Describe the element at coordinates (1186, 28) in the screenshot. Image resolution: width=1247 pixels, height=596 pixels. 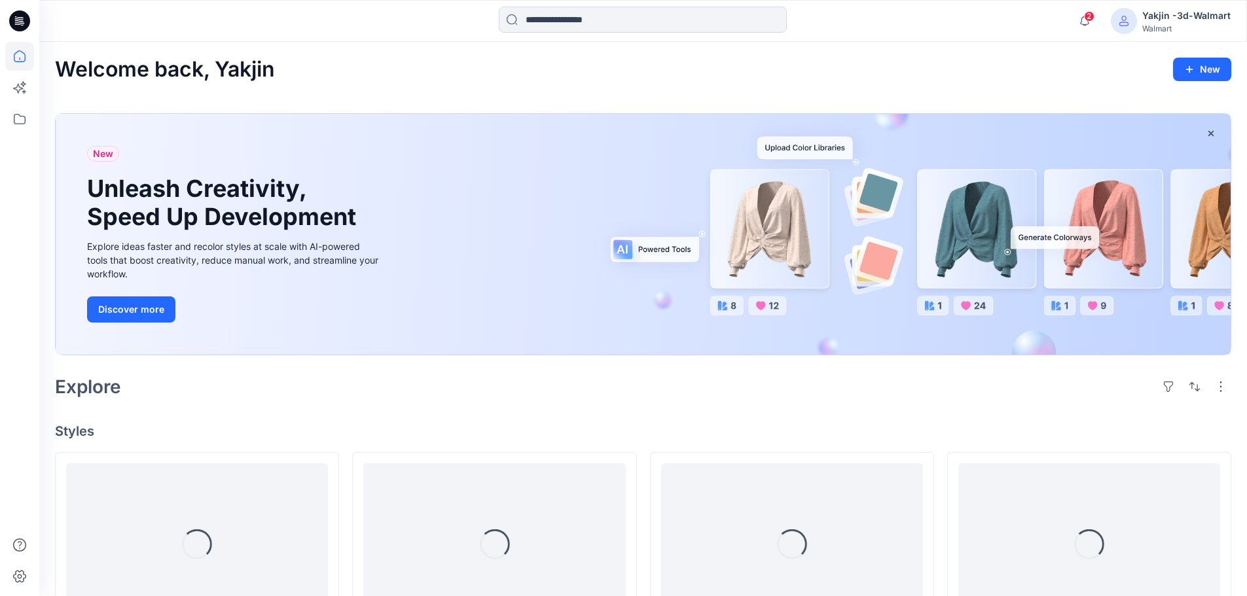
I see `div: Walmart` at that location.